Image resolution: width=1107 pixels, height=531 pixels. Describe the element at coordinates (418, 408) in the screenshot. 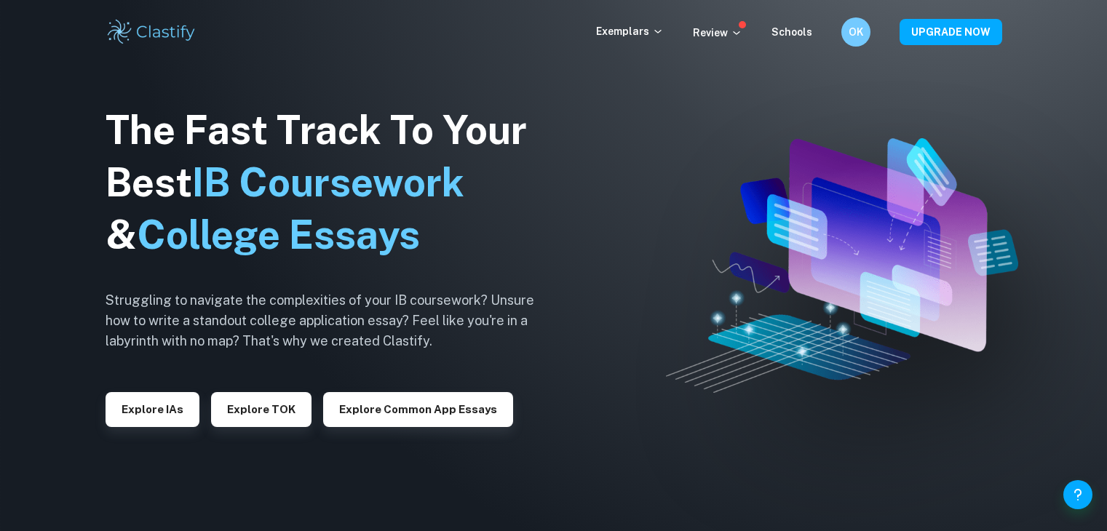

I see `a: Explore Common App essays` at that location.